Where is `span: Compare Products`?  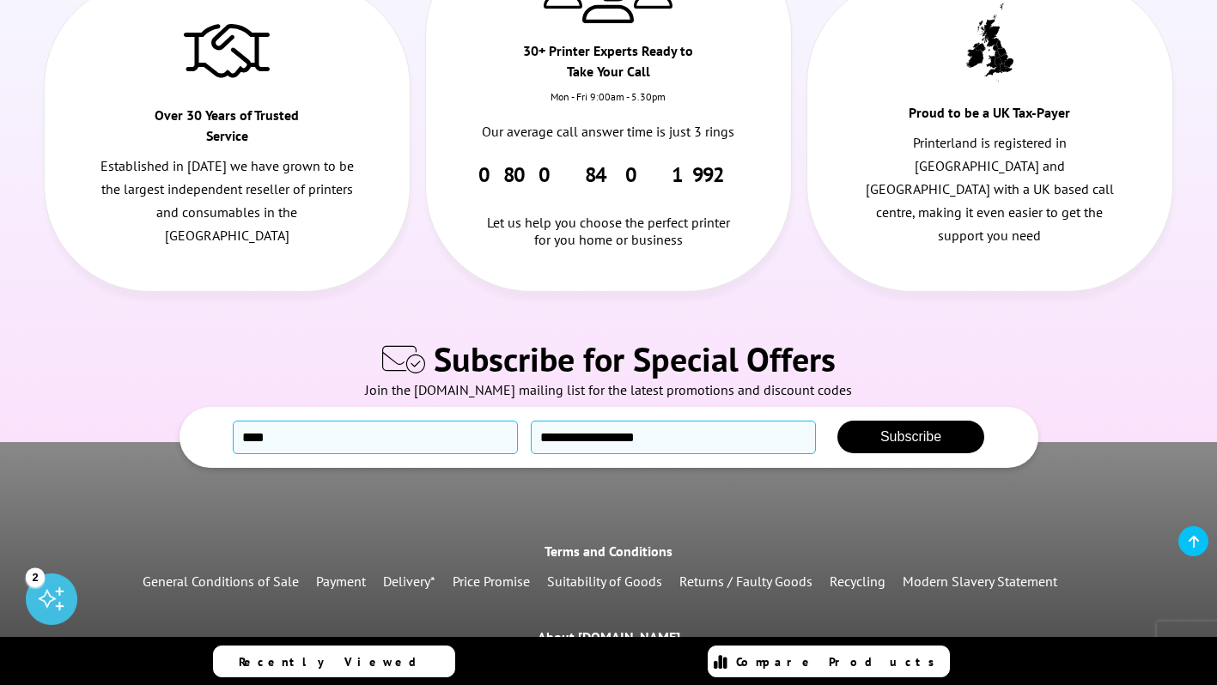 span: Compare Products is located at coordinates (840, 662).